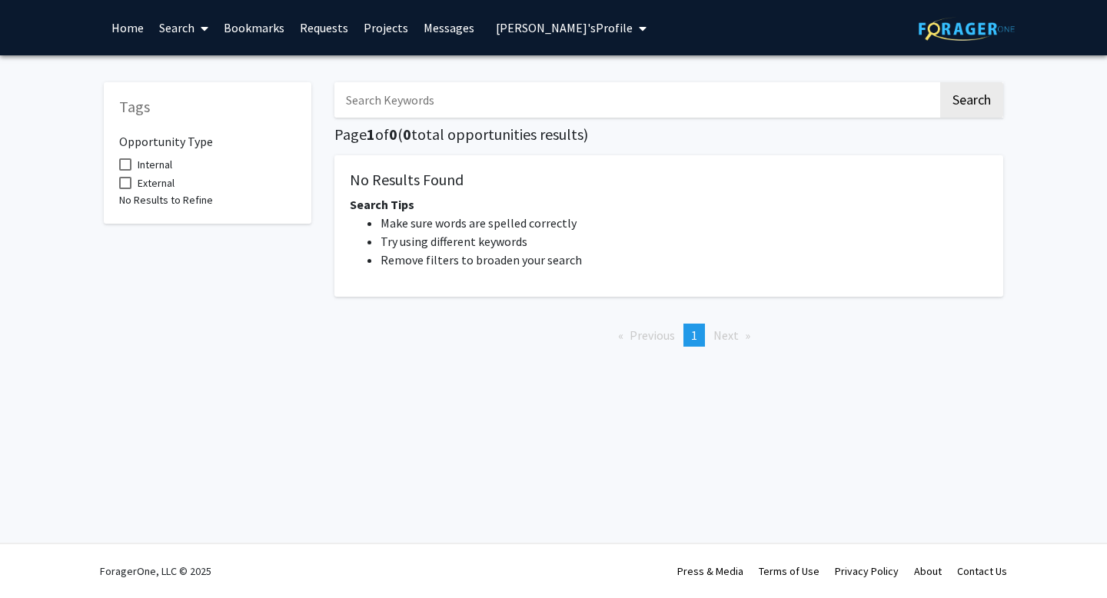 The height and width of the screenshot is (598, 1107). What do you see at coordinates (386, 28) in the screenshot?
I see `a: Projects` at bounding box center [386, 28].